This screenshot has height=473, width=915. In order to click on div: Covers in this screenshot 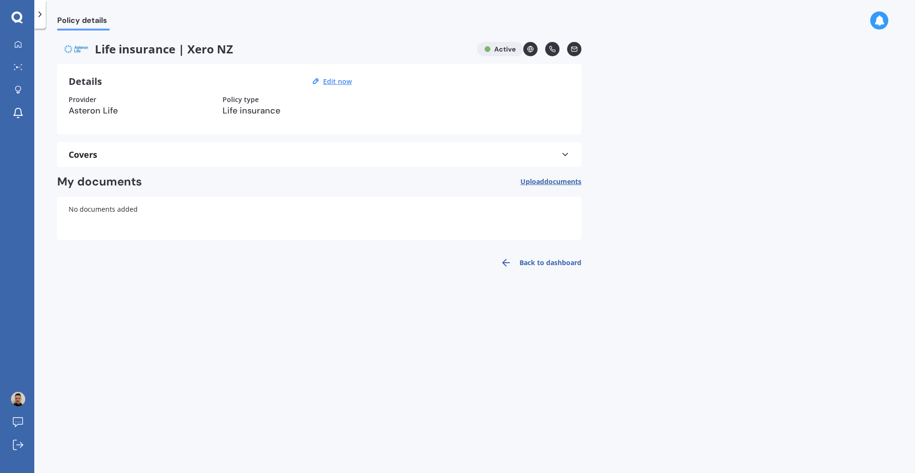, I will do `click(319, 154)`.